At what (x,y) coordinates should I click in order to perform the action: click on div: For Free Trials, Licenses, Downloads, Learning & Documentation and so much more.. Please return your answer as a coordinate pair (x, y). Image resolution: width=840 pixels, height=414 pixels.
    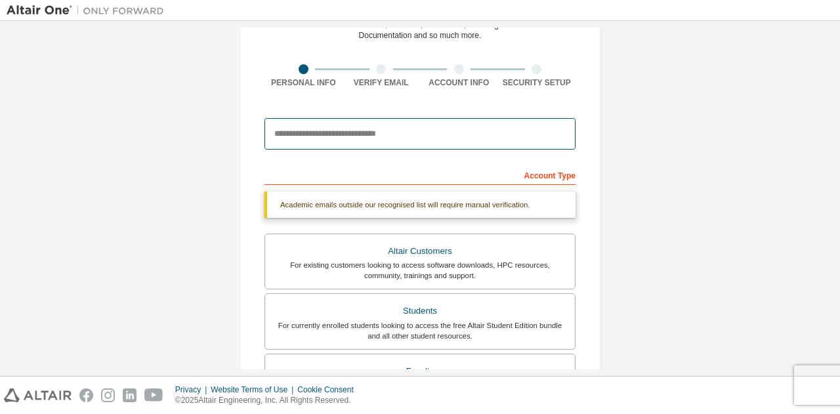
    Looking at the image, I should click on (420, 30).